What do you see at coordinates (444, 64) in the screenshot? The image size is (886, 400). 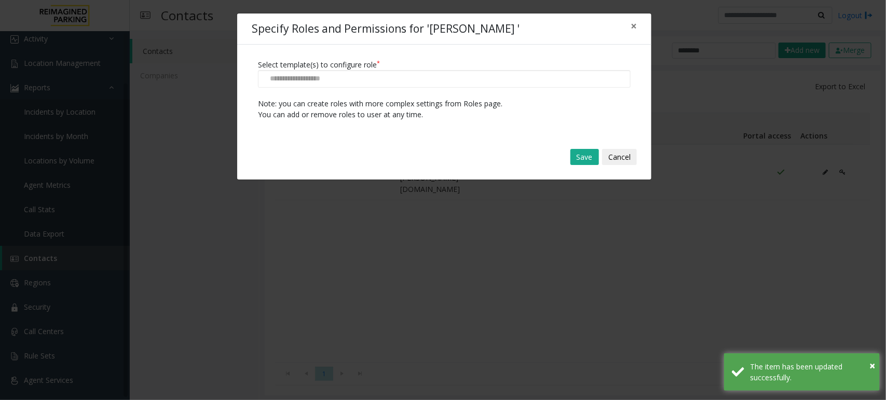 I see `p: Select template(s) to configure role` at bounding box center [444, 64].